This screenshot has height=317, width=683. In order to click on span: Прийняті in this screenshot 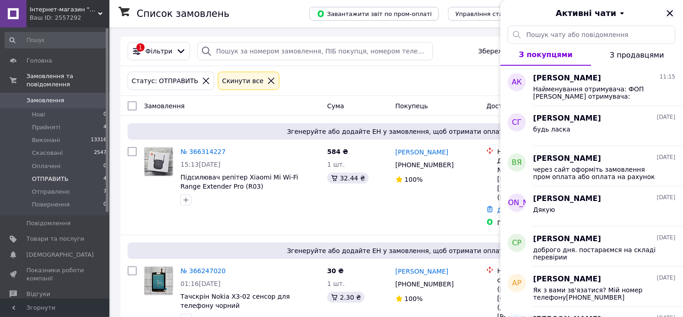, I will do `click(46, 127)`.